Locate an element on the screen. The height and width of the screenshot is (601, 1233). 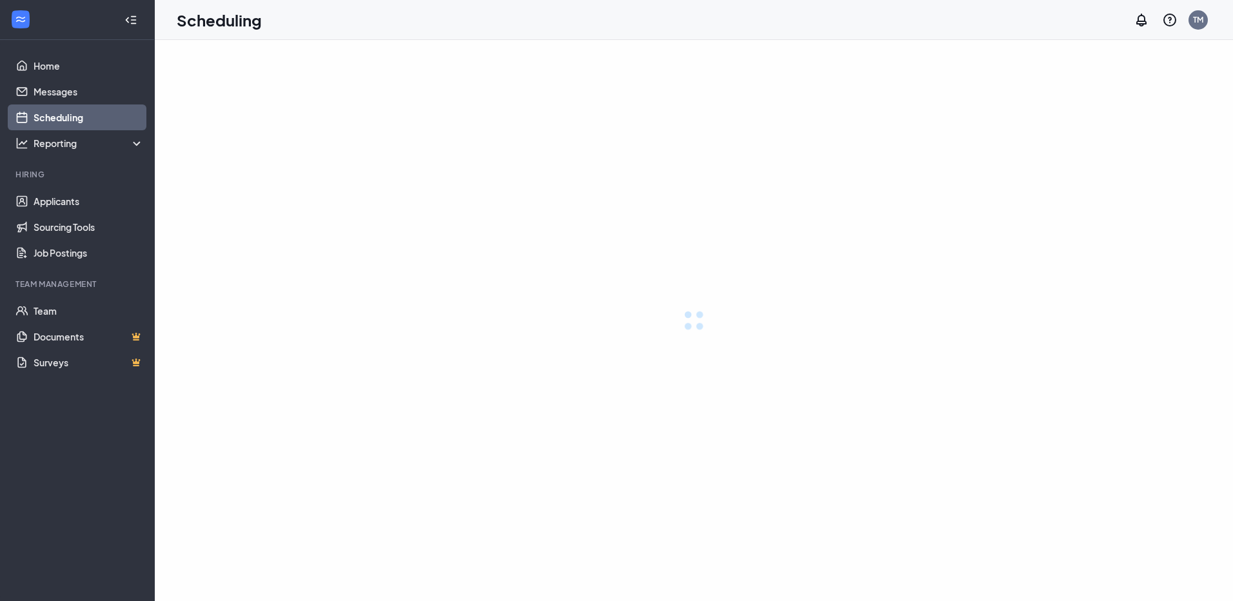
svg: Analysis is located at coordinates (22, 143).